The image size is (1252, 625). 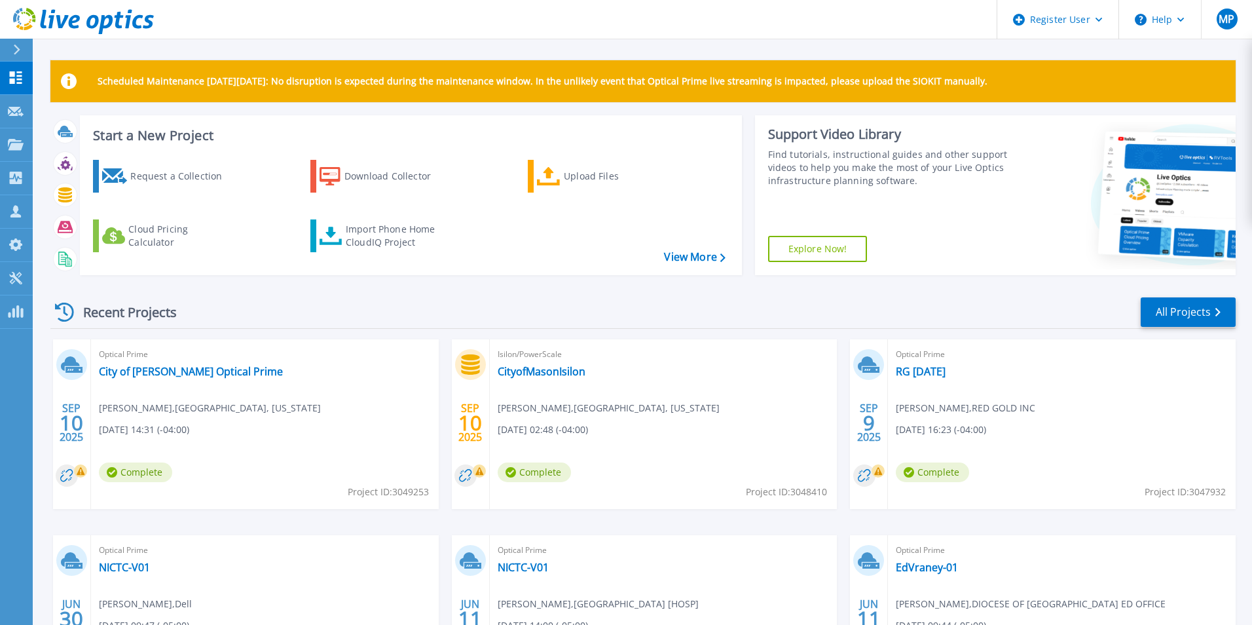 I want to click on div: Recent Projects, so click(x=122, y=312).